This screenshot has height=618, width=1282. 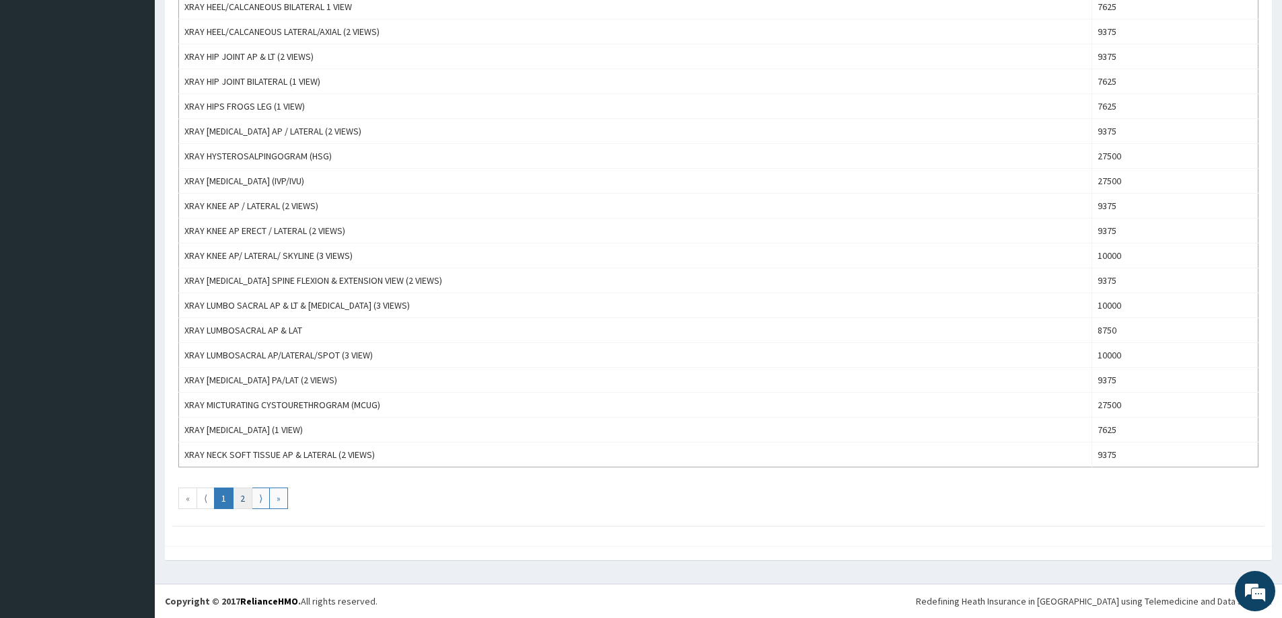 I want to click on td: XRAY KNEE AP/ LATERAL/ SKYLINE (3 VIEWS), so click(x=635, y=256).